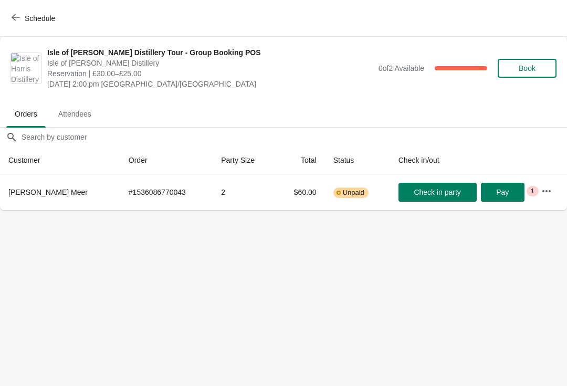  Describe the element at coordinates (527, 68) in the screenshot. I see `button: Book` at that location.